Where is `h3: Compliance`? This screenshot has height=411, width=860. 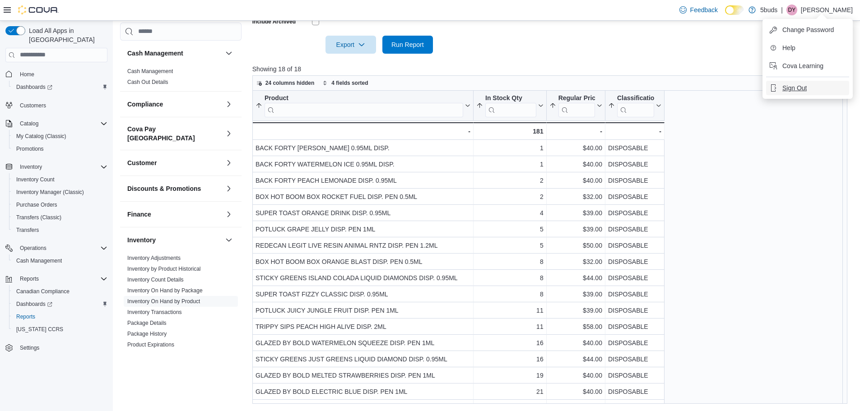
h3: Compliance is located at coordinates (145, 104).